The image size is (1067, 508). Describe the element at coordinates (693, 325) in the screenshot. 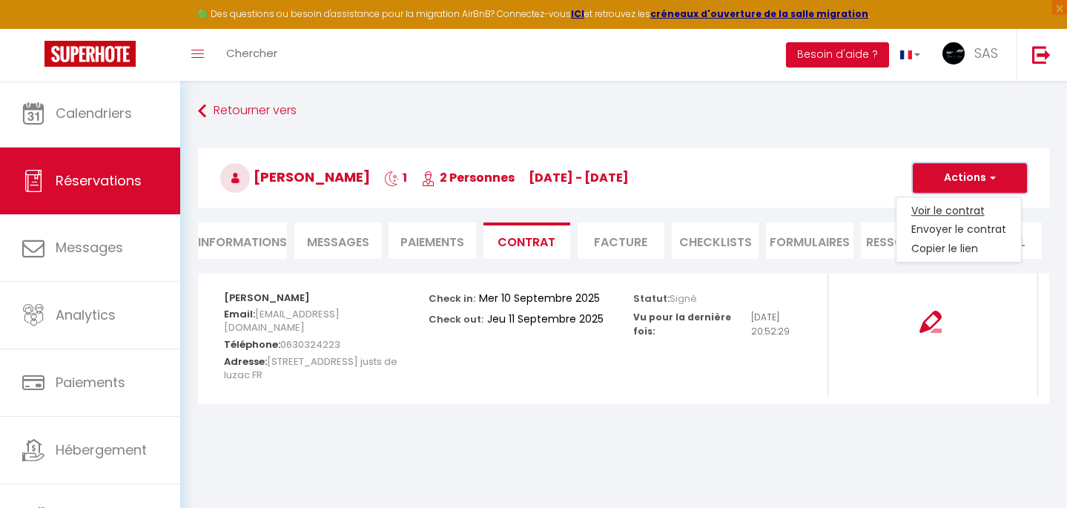

I see `p: Vu pour la dernière fois:` at that location.